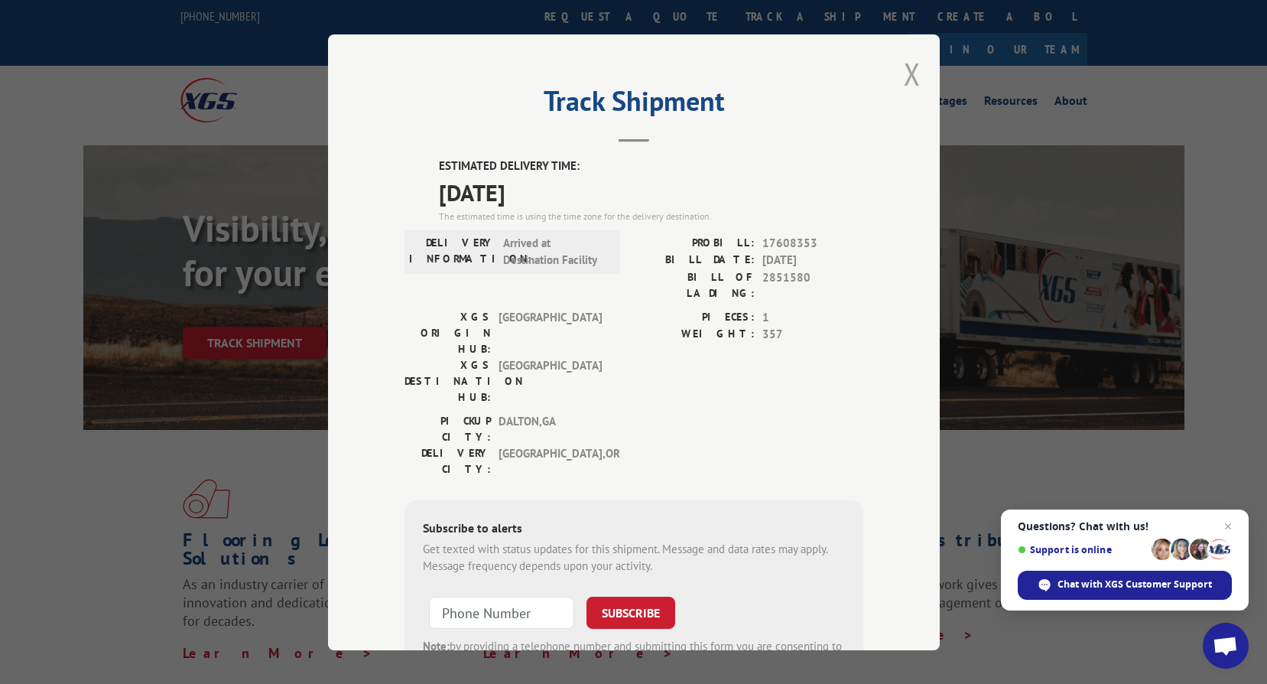  Describe the element at coordinates (634, 529) in the screenshot. I see `div: Subscribe to alerts` at that location.